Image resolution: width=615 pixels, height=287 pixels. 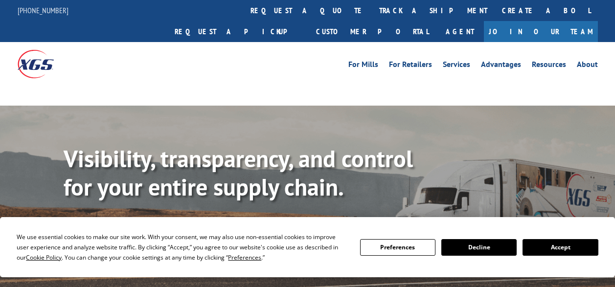 I want to click on button: Accept, so click(x=561, y=248).